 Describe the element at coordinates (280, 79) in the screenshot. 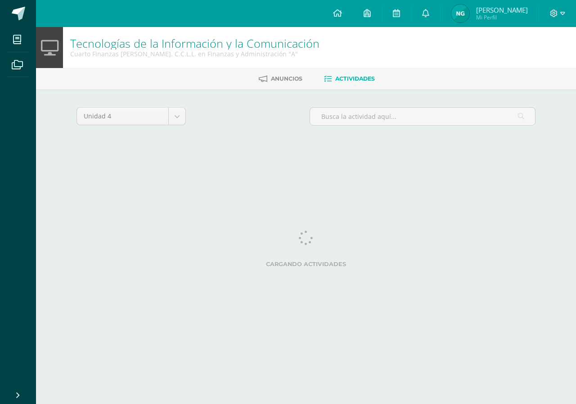

I see `a: Anuncios` at that location.